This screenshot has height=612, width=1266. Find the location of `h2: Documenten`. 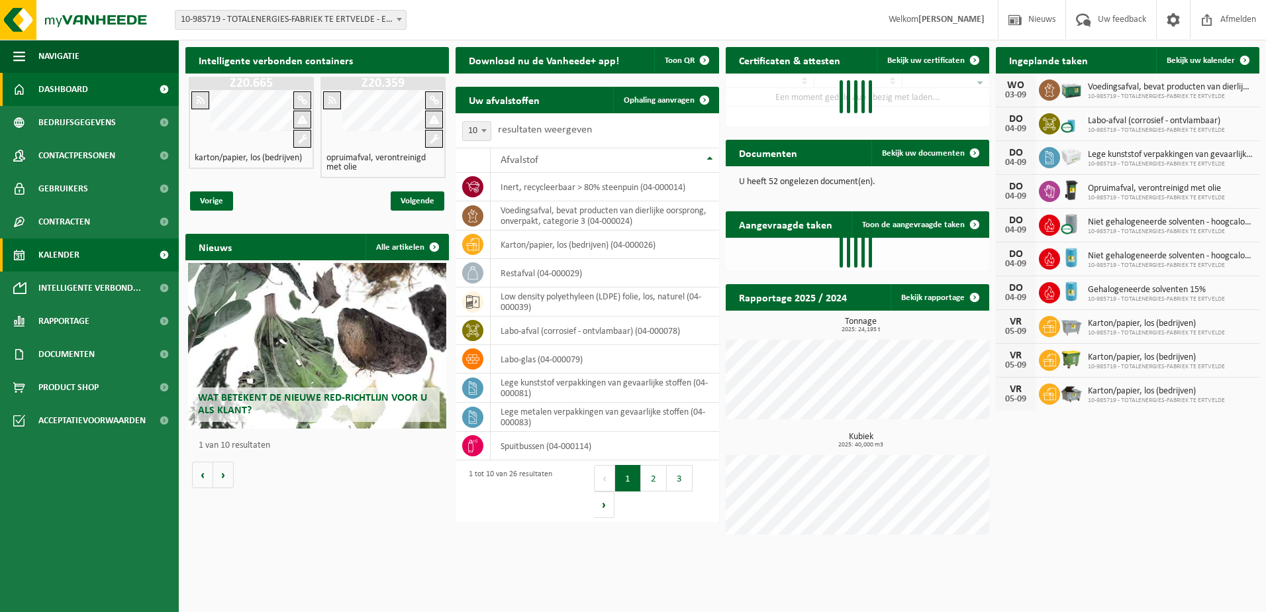

h2: Documenten is located at coordinates (768, 152).